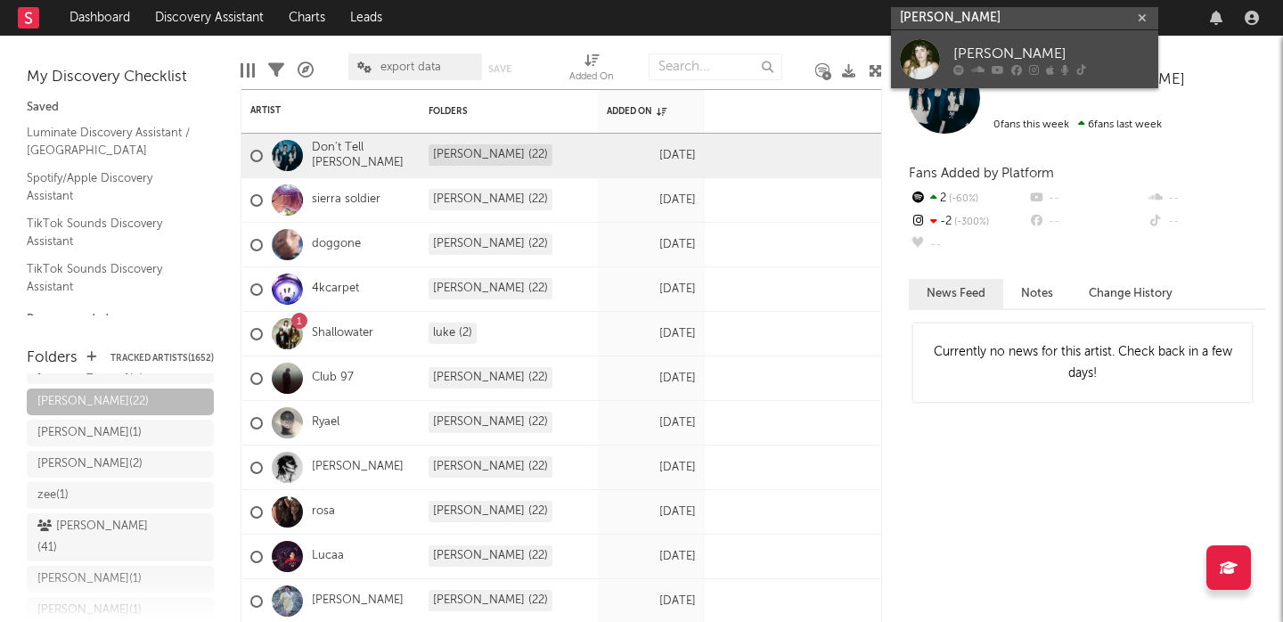 This screenshot has height=622, width=1283. Describe the element at coordinates (323, 511) in the screenshot. I see `a: rosa` at that location.